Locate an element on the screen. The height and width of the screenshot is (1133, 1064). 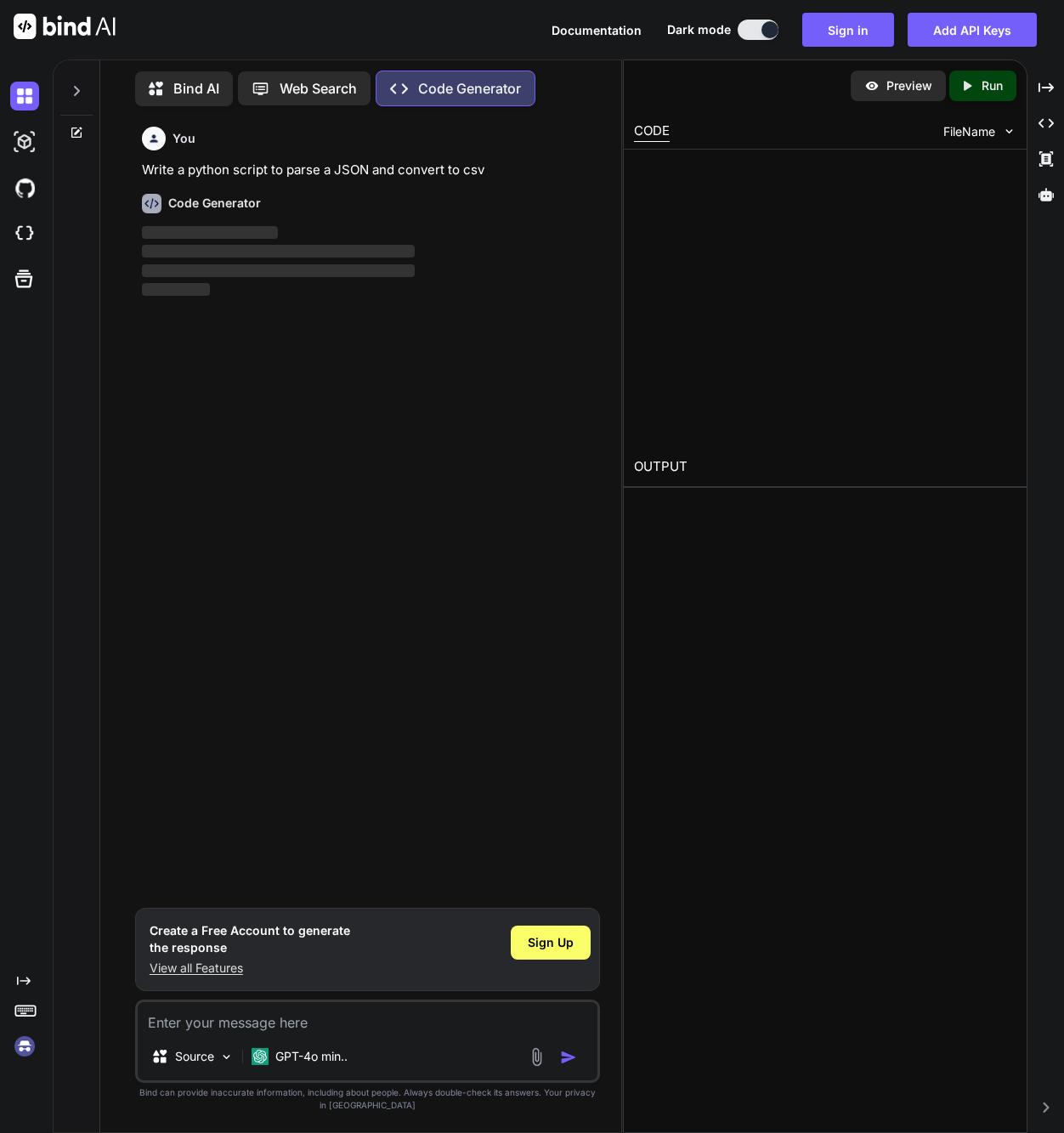
img: cloudideIcon is located at coordinates (24, 234).